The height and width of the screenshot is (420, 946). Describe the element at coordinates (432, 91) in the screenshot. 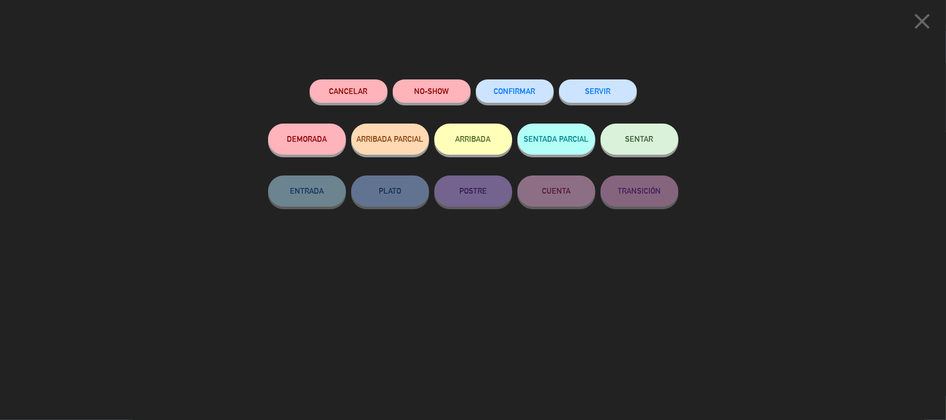

I see `button: NO-SHOW` at that location.